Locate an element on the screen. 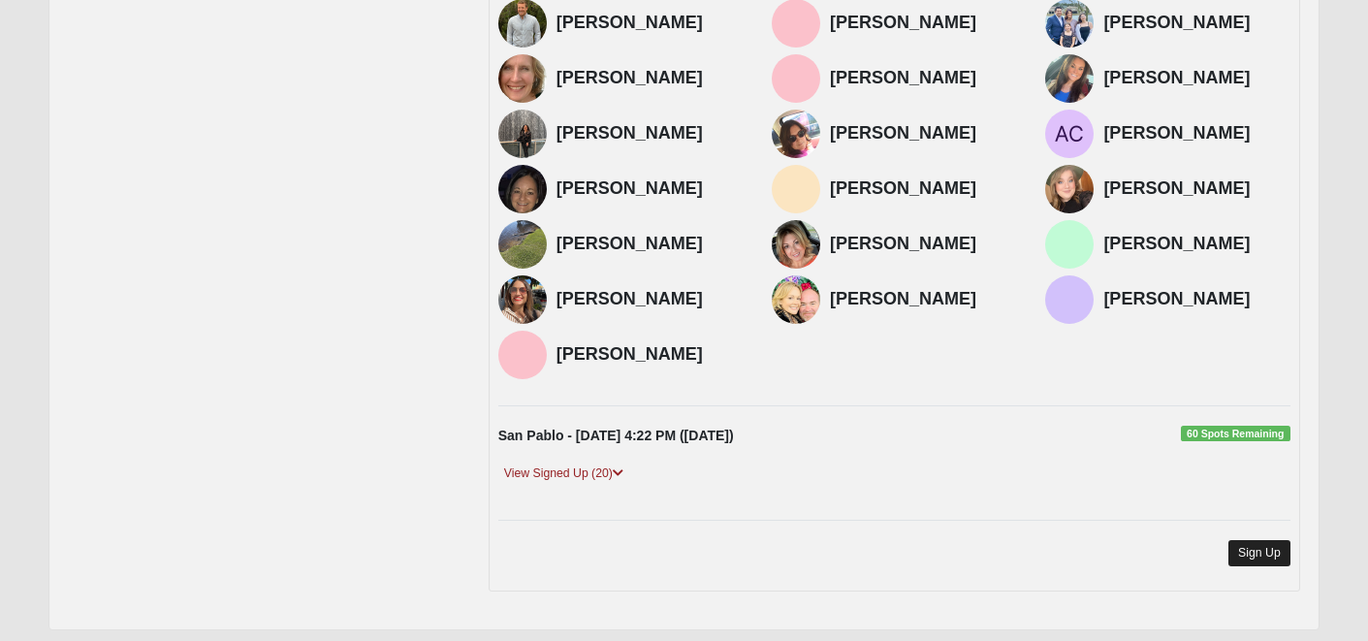 The image size is (1368, 641). img: Christy Forte is located at coordinates (522, 79).